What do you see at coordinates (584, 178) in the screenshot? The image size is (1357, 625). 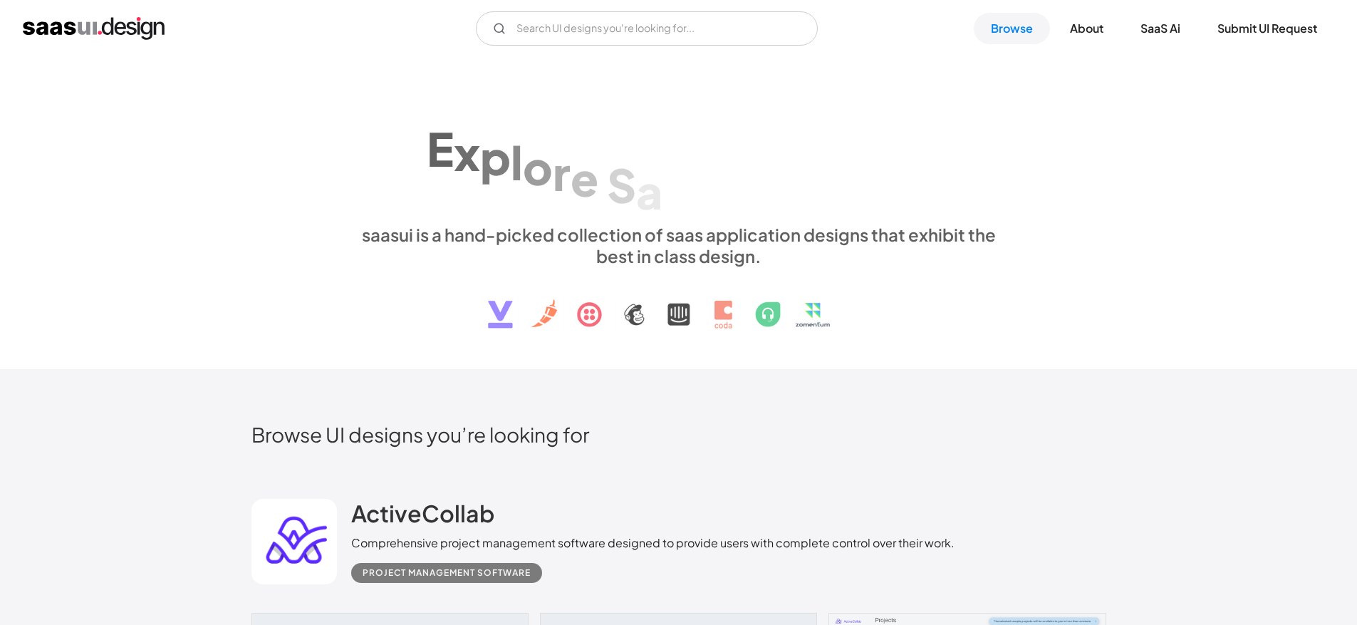 I see `div: e` at bounding box center [584, 178].